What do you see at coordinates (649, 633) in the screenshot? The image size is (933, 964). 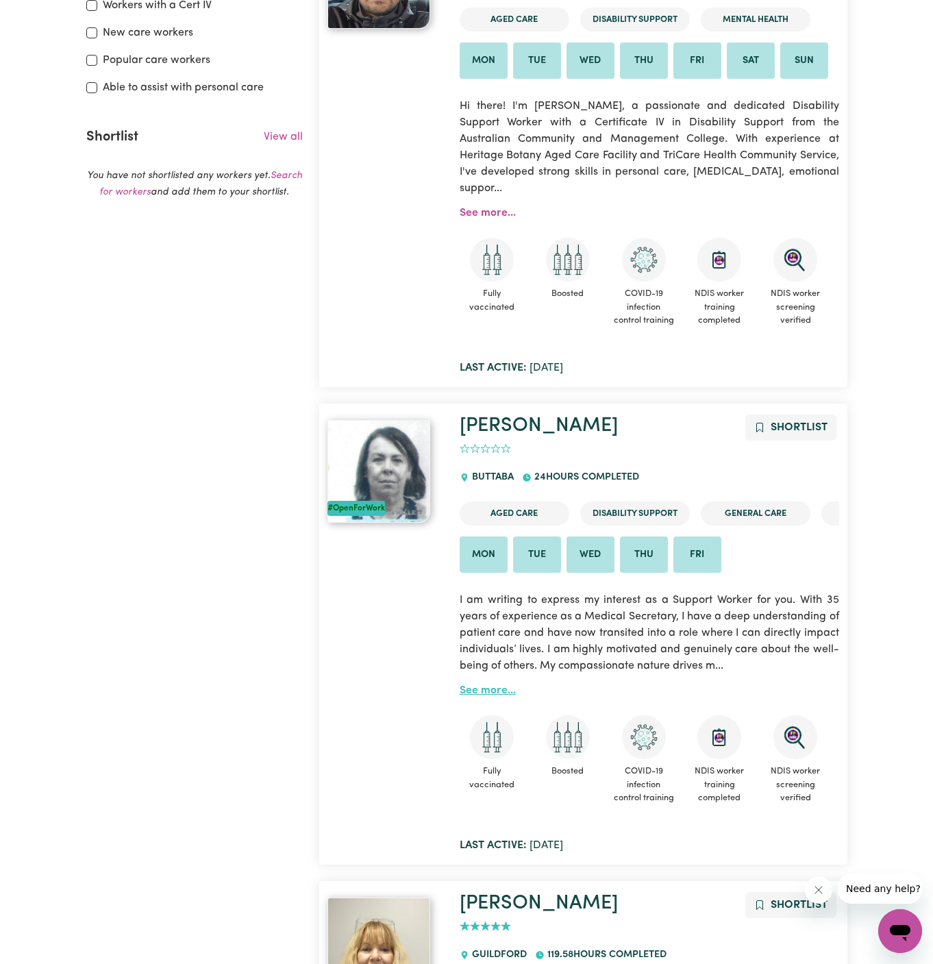 I see `p: I am writing to express my interest as a Support Worker for you. With 35 years of experience as a...` at bounding box center [649, 633].